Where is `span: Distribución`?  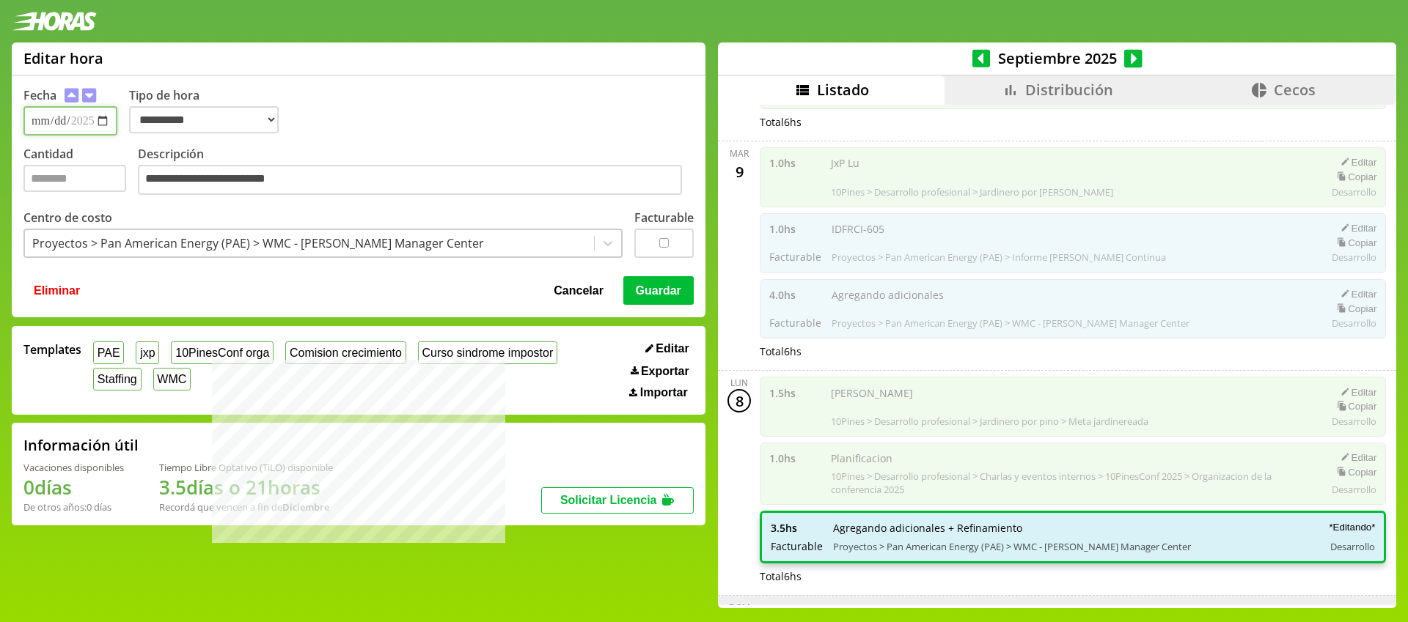 span: Distribución is located at coordinates (1069, 89).